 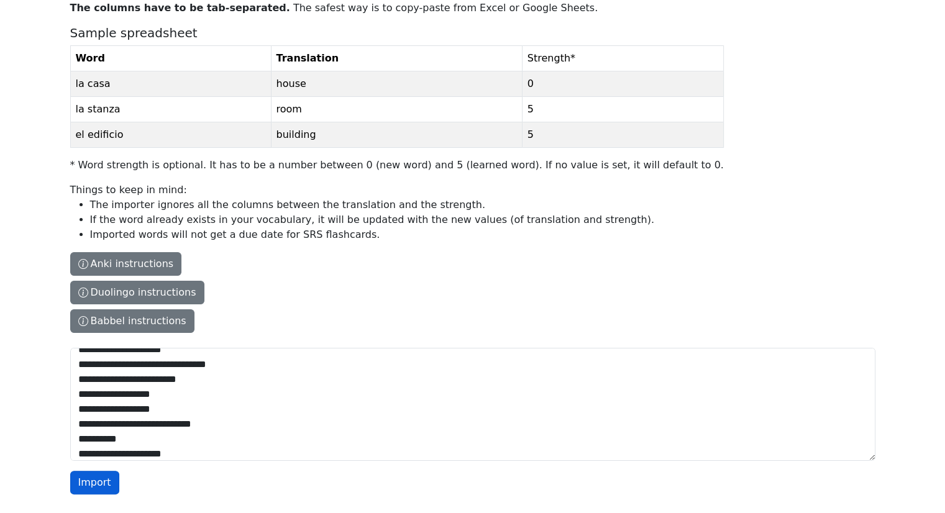 I want to click on li: If the word already exists in your vocabulary, it will be updated with the new values (of transla..., so click(x=407, y=220).